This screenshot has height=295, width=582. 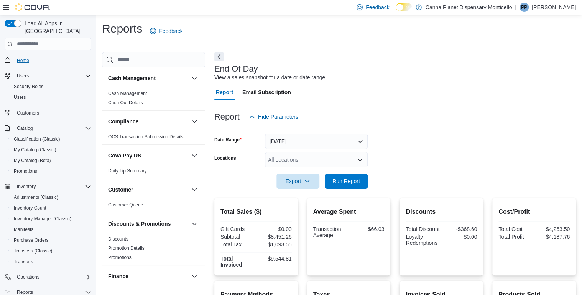 I want to click on span: Transfers, so click(x=51, y=262).